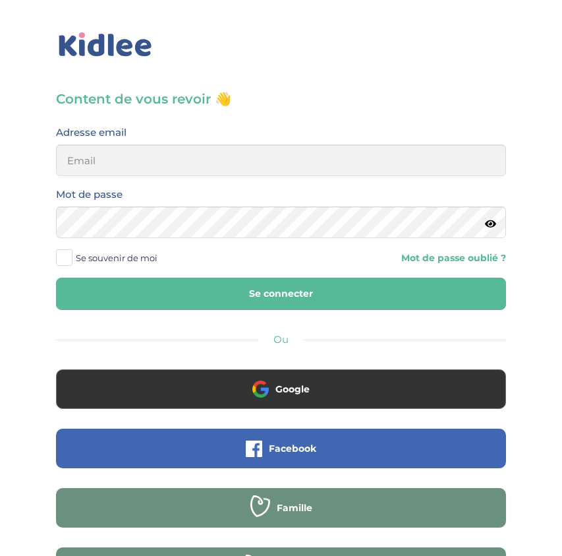 This screenshot has width=562, height=556. I want to click on button: Google, so click(281, 389).